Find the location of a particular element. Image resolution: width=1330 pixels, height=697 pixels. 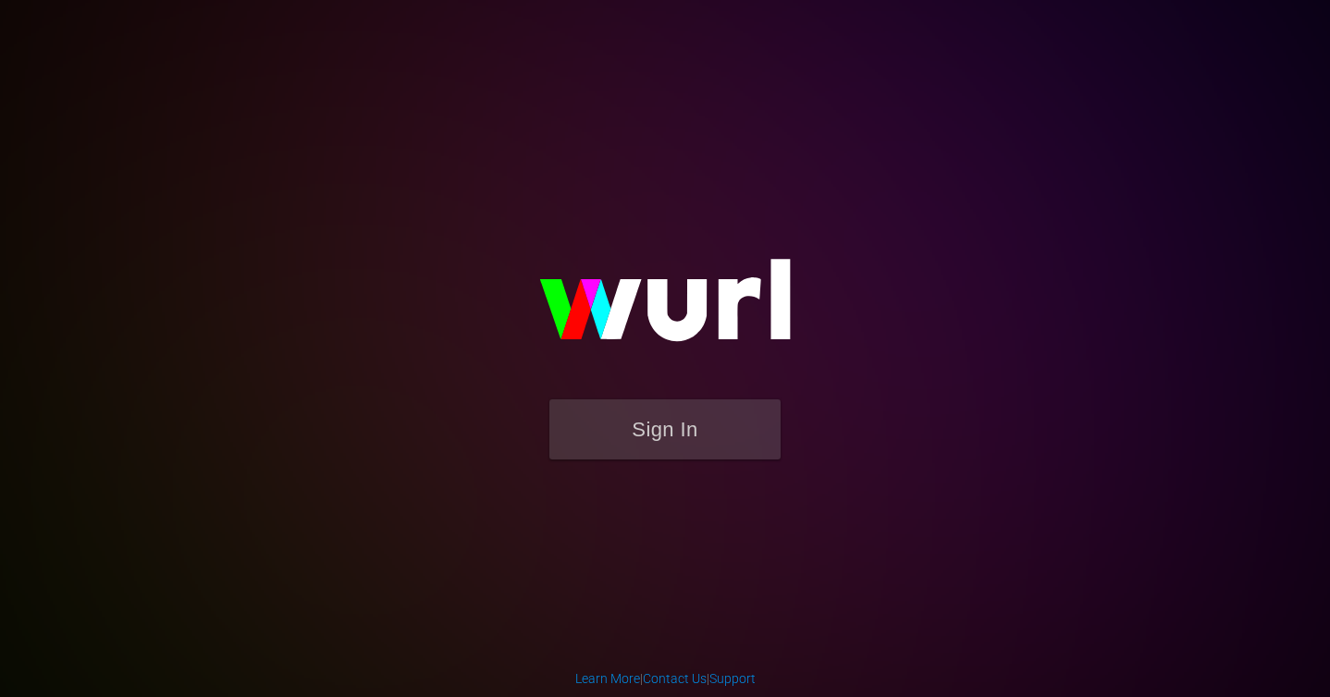

a: Support is located at coordinates (733, 679).